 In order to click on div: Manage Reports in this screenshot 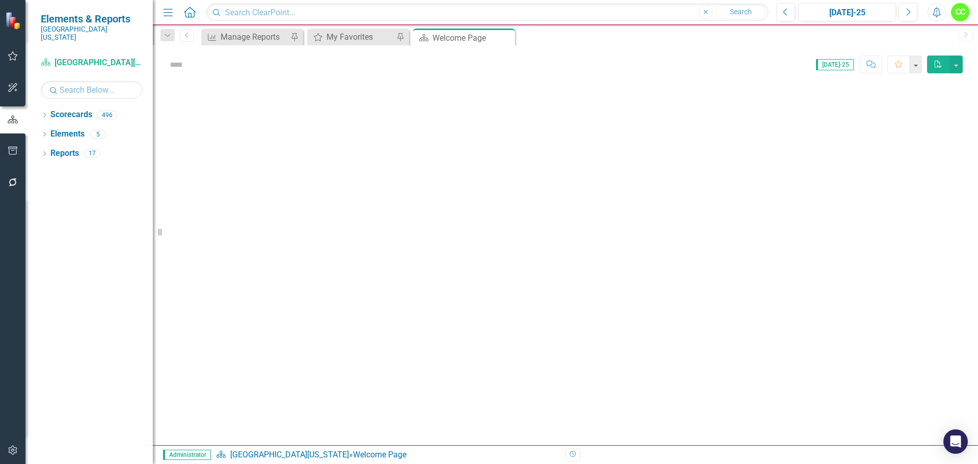, I will do `click(254, 37)`.